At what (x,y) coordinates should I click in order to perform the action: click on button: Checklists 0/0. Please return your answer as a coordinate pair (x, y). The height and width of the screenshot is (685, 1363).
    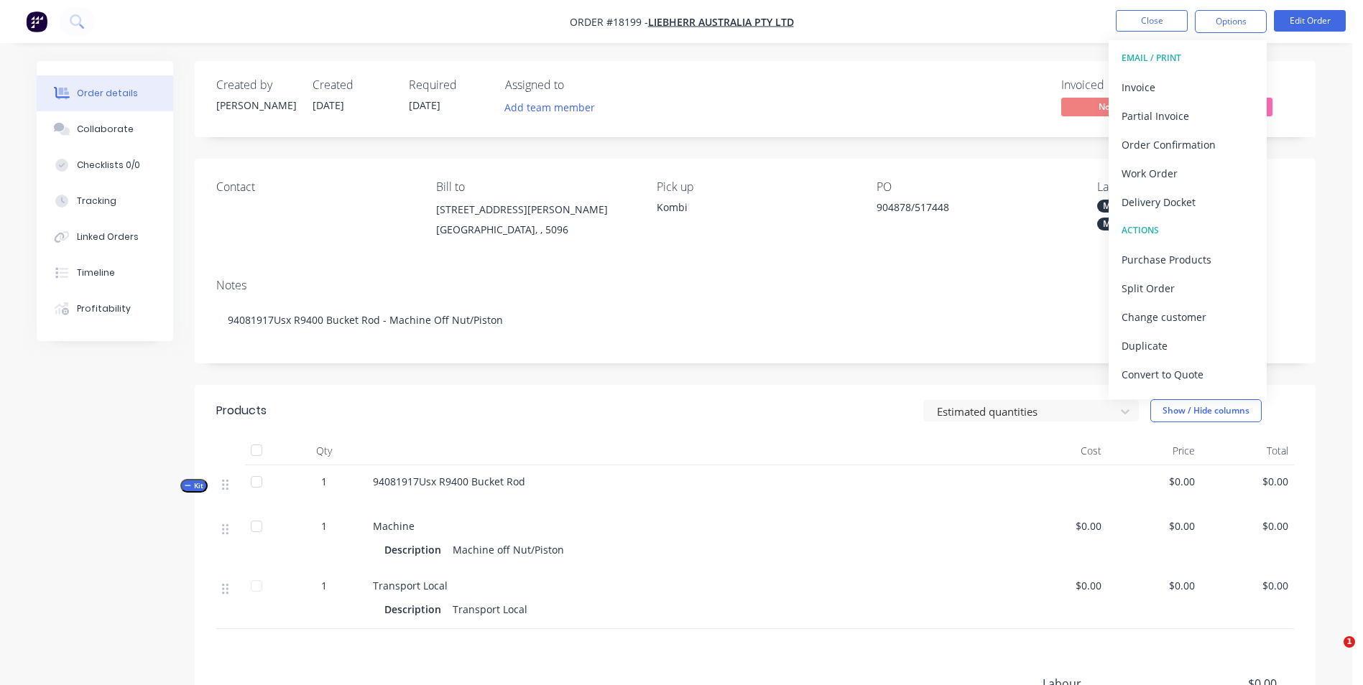
    Looking at the image, I should click on (105, 165).